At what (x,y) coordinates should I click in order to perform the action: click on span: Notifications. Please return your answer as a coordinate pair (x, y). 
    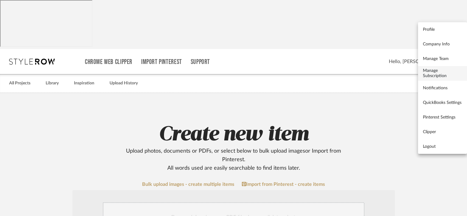
    Looking at the image, I should click on (442, 88).